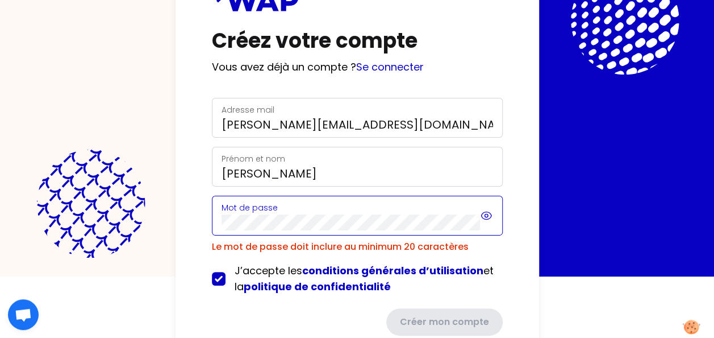  I want to click on label: Adresse mail, so click(248, 110).